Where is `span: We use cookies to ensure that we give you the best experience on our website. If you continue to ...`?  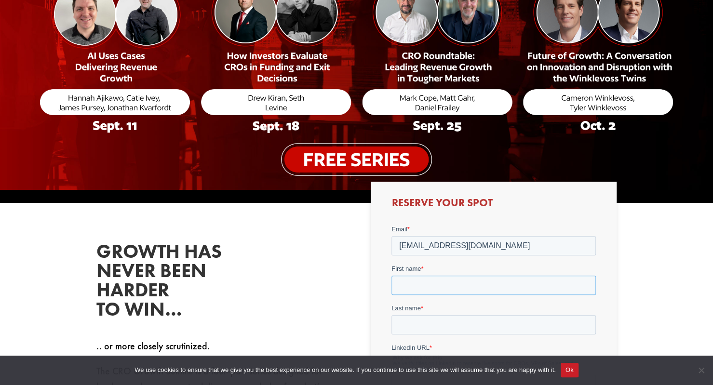 span: We use cookies to ensure that we give you the best experience on our website. If you continue to ... is located at coordinates (345, 370).